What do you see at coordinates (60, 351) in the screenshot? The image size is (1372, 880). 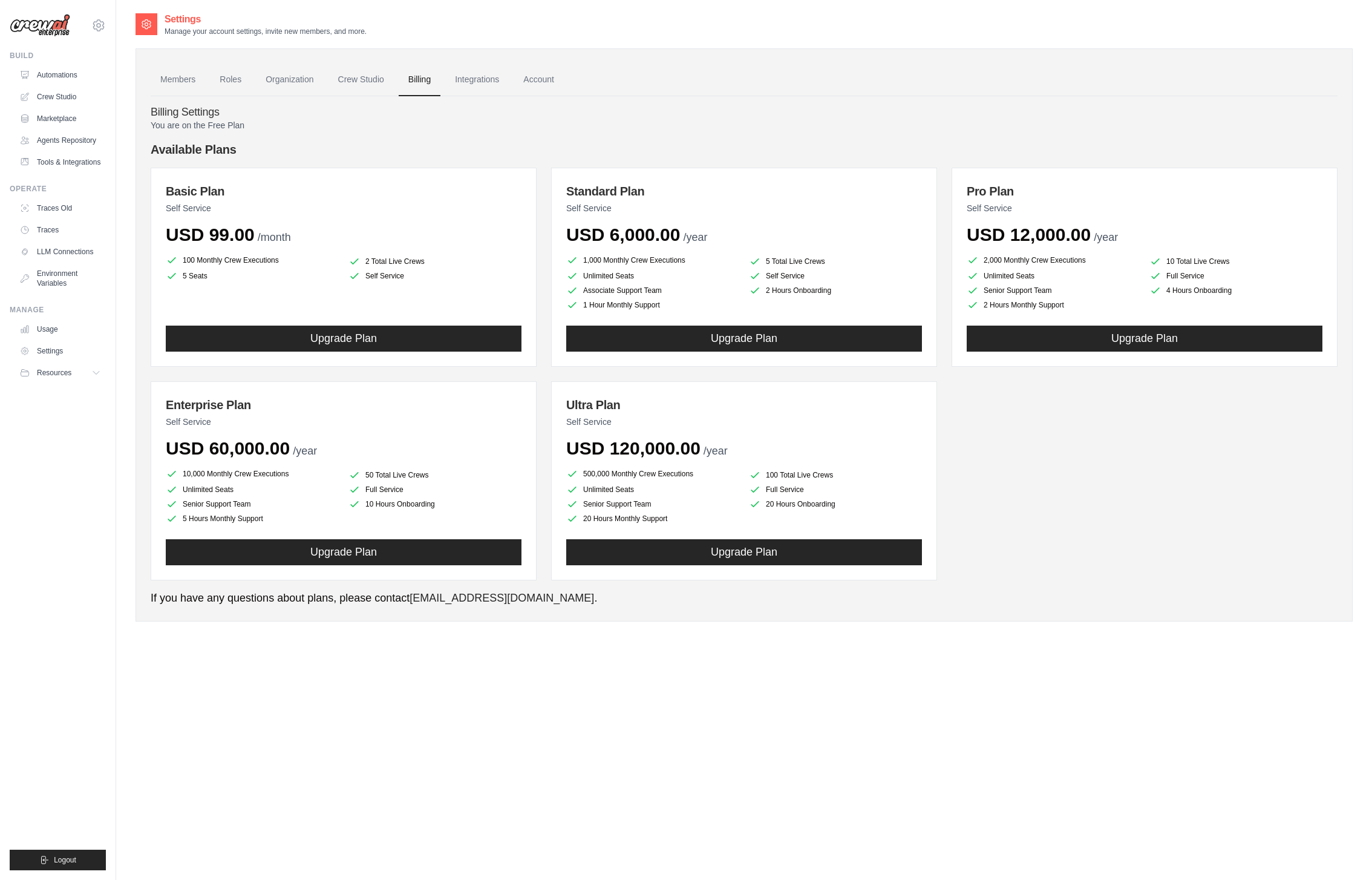 I see `a: Settings` at bounding box center [60, 351].